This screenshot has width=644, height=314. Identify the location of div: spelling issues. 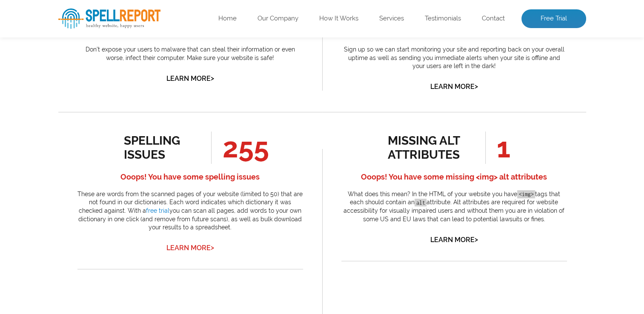
(162, 148).